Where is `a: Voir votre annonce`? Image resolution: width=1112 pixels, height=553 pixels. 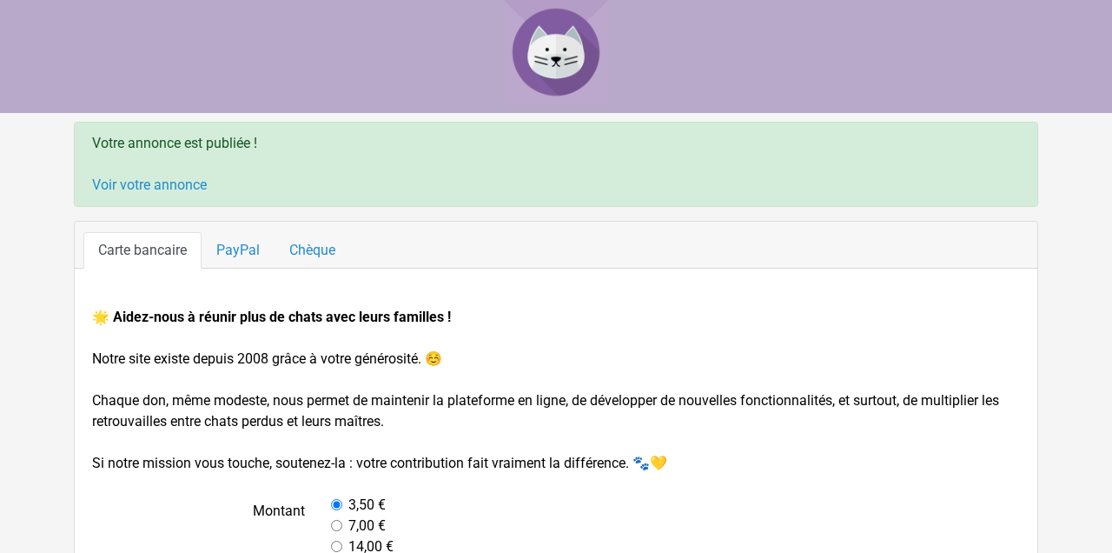
a: Voir votre annonce is located at coordinates (149, 184).